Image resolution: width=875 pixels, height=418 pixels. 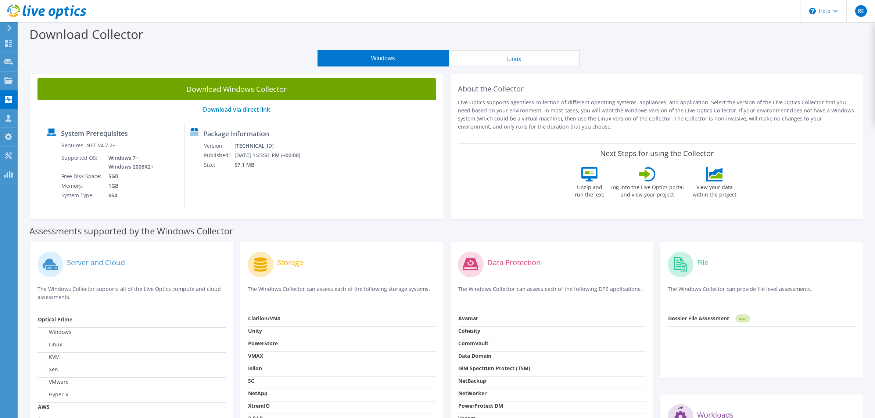 What do you see at coordinates (237, 89) in the screenshot?
I see `a: Download Windows Collector` at bounding box center [237, 89].